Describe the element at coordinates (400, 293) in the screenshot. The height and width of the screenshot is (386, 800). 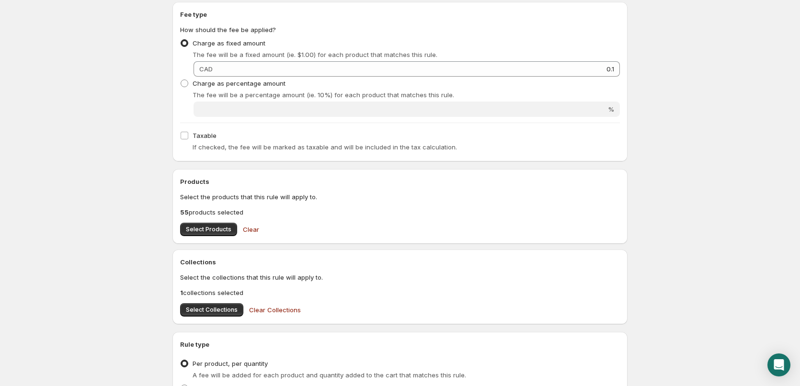
I see `p: collections selected` at that location.